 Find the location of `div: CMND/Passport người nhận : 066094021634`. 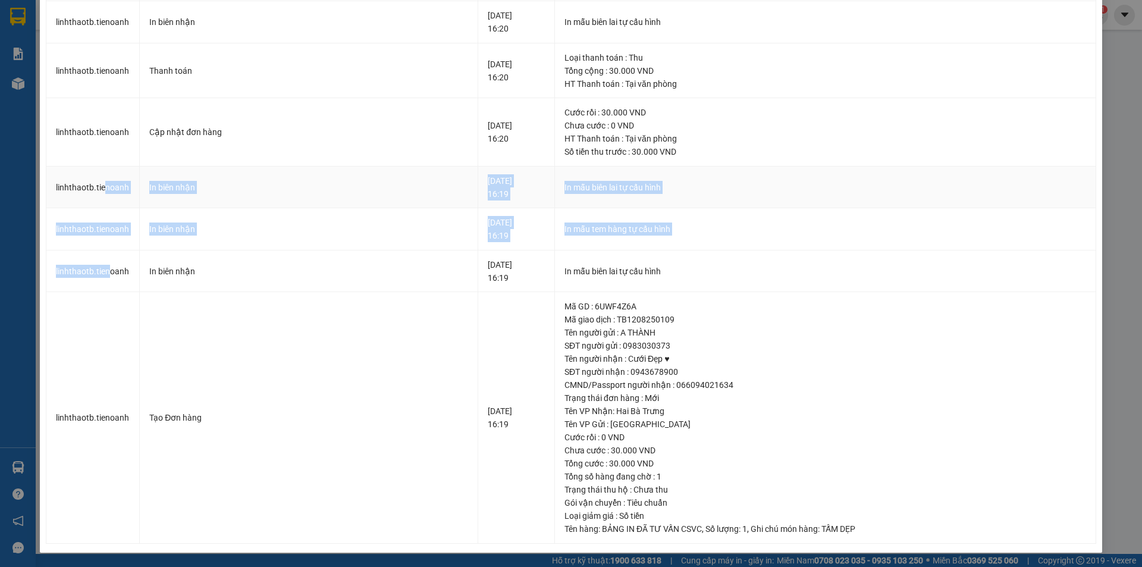

div: CMND/Passport người nhận : 066094021634 is located at coordinates (825, 385).